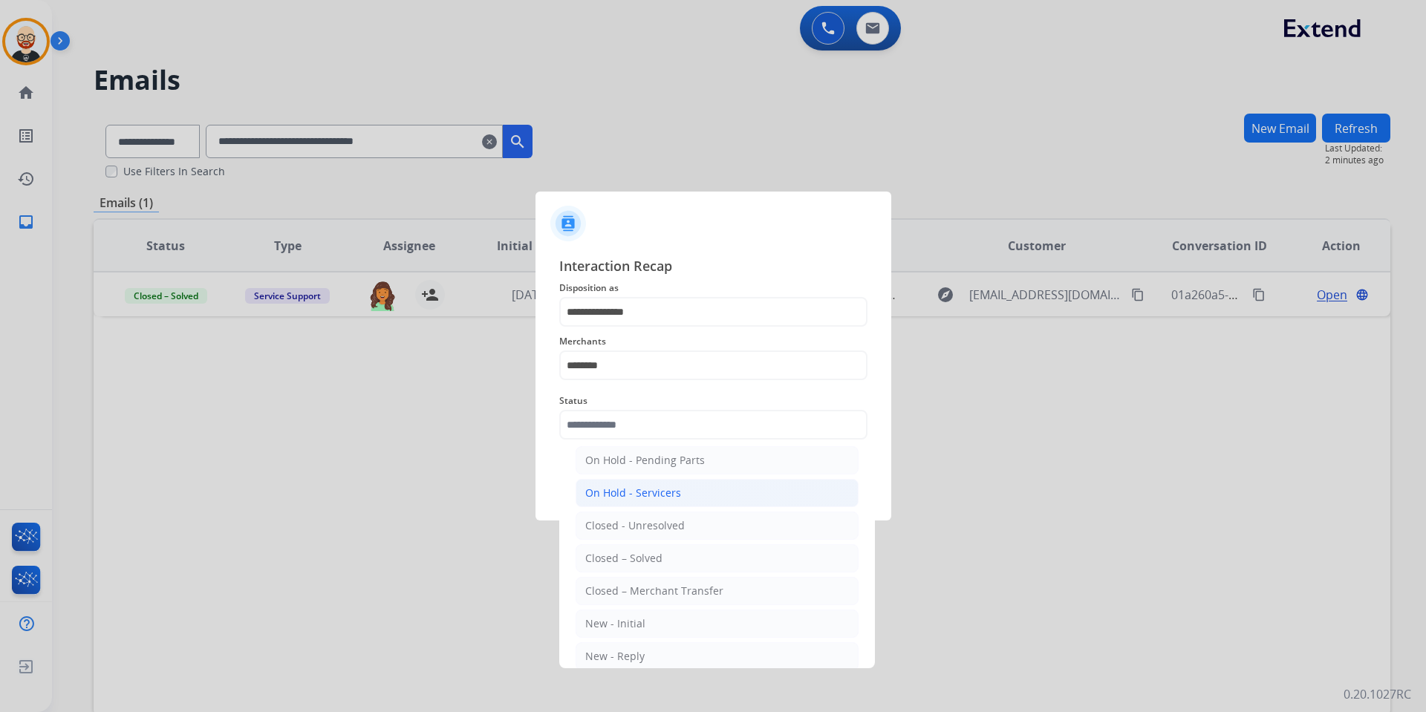 Image resolution: width=1426 pixels, height=712 pixels. I want to click on p: 0.20.1027RC, so click(1377, 694).